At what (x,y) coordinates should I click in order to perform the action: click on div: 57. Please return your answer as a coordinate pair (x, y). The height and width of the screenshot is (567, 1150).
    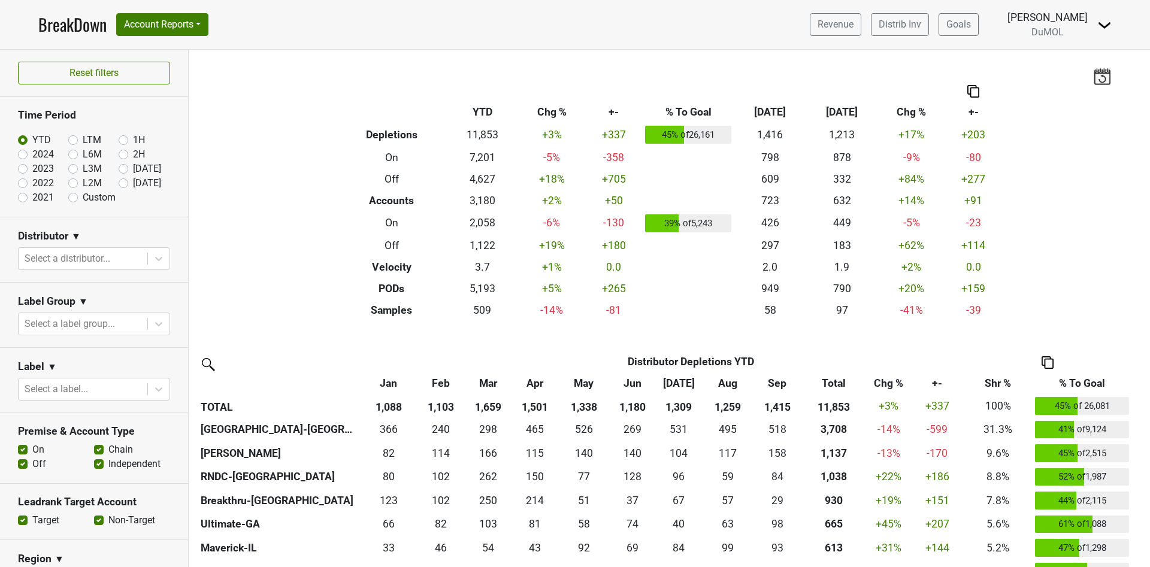
    Looking at the image, I should click on (728, 501).